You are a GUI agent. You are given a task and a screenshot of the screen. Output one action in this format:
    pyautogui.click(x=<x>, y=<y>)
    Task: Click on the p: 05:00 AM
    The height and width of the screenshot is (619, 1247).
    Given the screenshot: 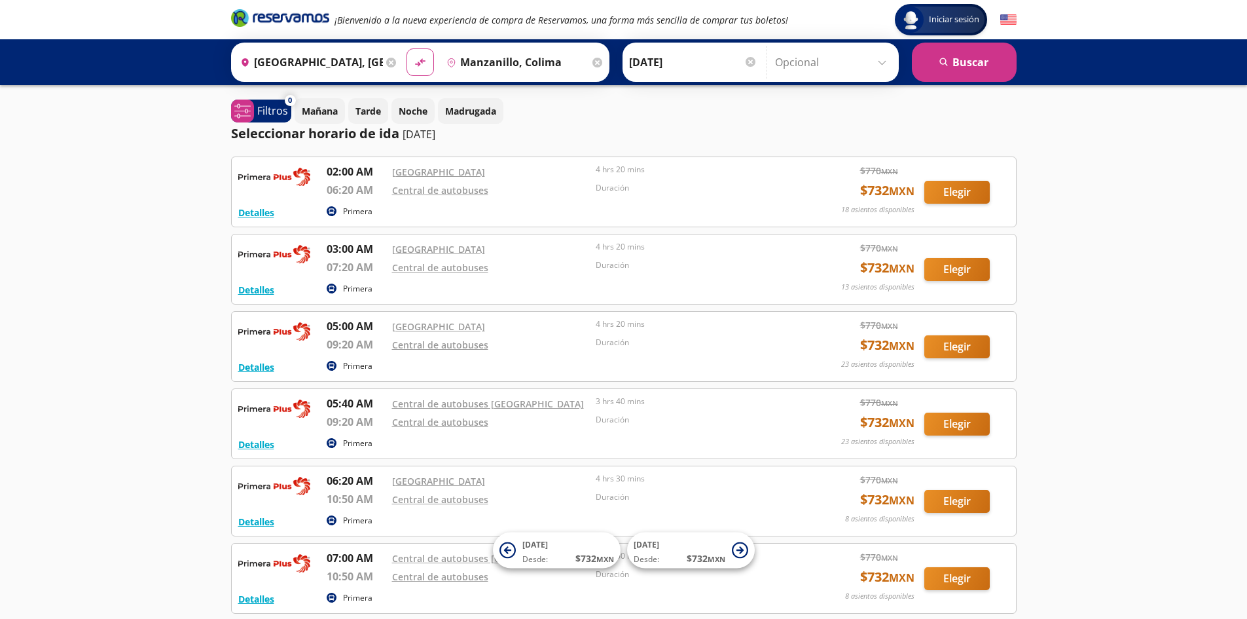 What is the action you would take?
    pyautogui.click(x=356, y=326)
    